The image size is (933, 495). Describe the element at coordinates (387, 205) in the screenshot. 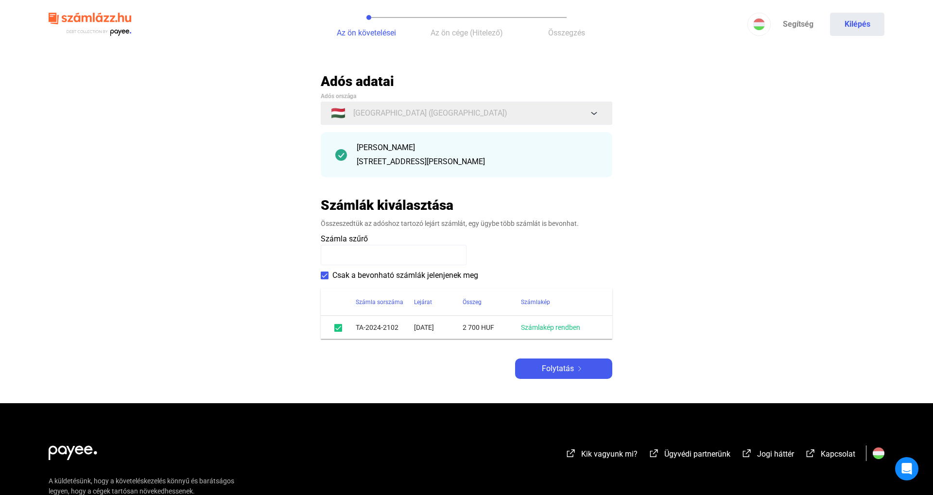

I see `h2: Számlák kiválasztása` at that location.